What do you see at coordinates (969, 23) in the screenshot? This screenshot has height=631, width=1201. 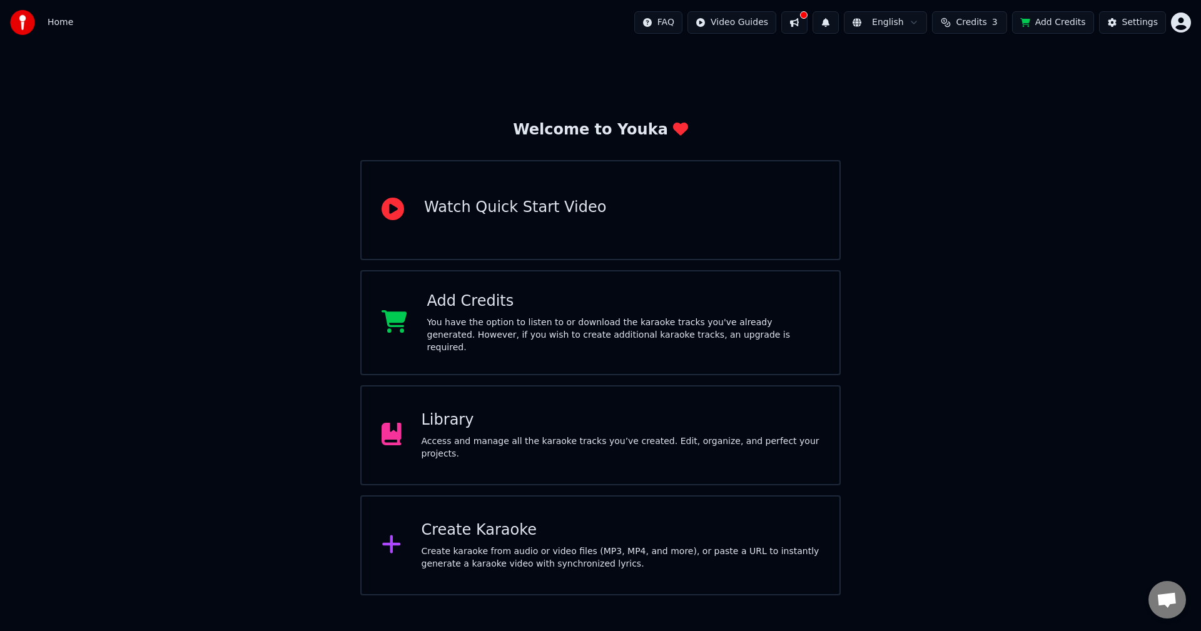 I see `button: Credits3` at bounding box center [969, 23].